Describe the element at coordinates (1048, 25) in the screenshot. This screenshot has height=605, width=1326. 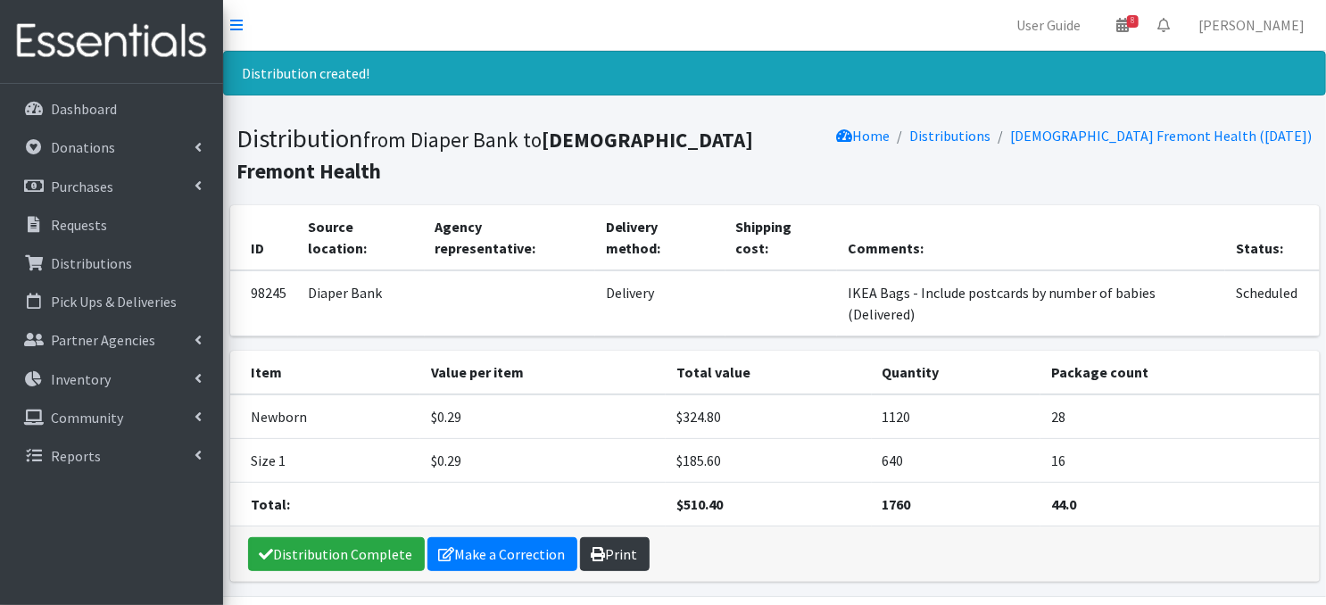
I see `a: User Guide` at that location.